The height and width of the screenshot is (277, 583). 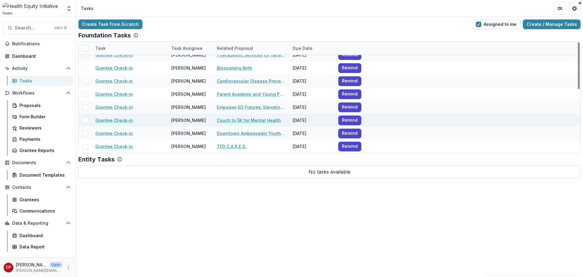 I want to click on a: Create / Manage Tasks, so click(x=552, y=24).